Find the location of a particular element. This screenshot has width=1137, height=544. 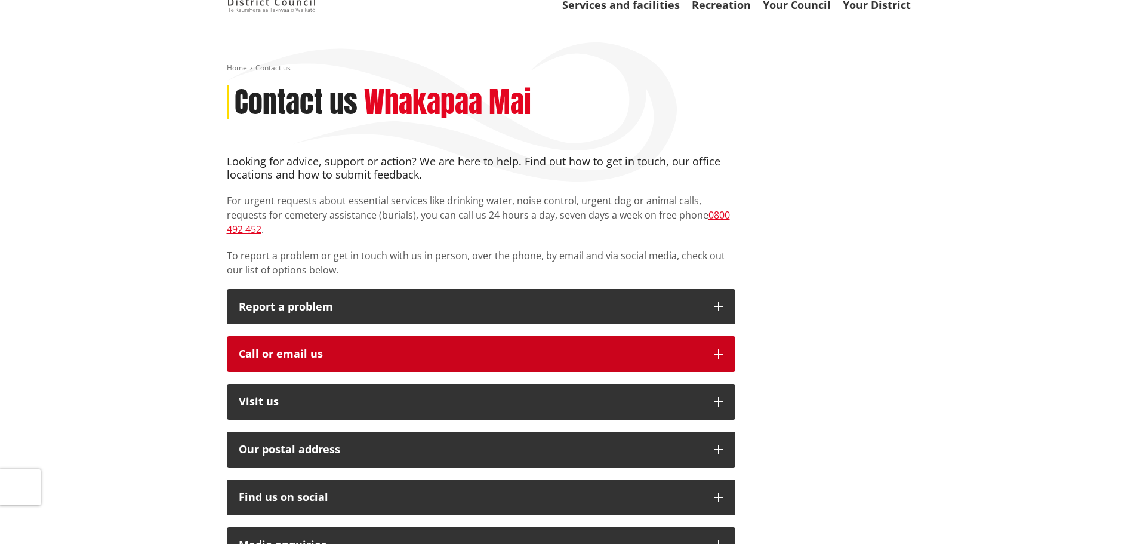

button: Our postal address is located at coordinates (481, 449).